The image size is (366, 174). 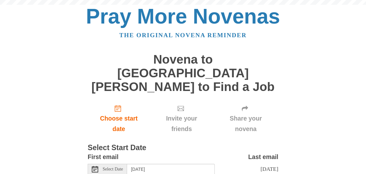 What do you see at coordinates (183, 148) in the screenshot?
I see `h3: Select Start Date` at bounding box center [183, 148].